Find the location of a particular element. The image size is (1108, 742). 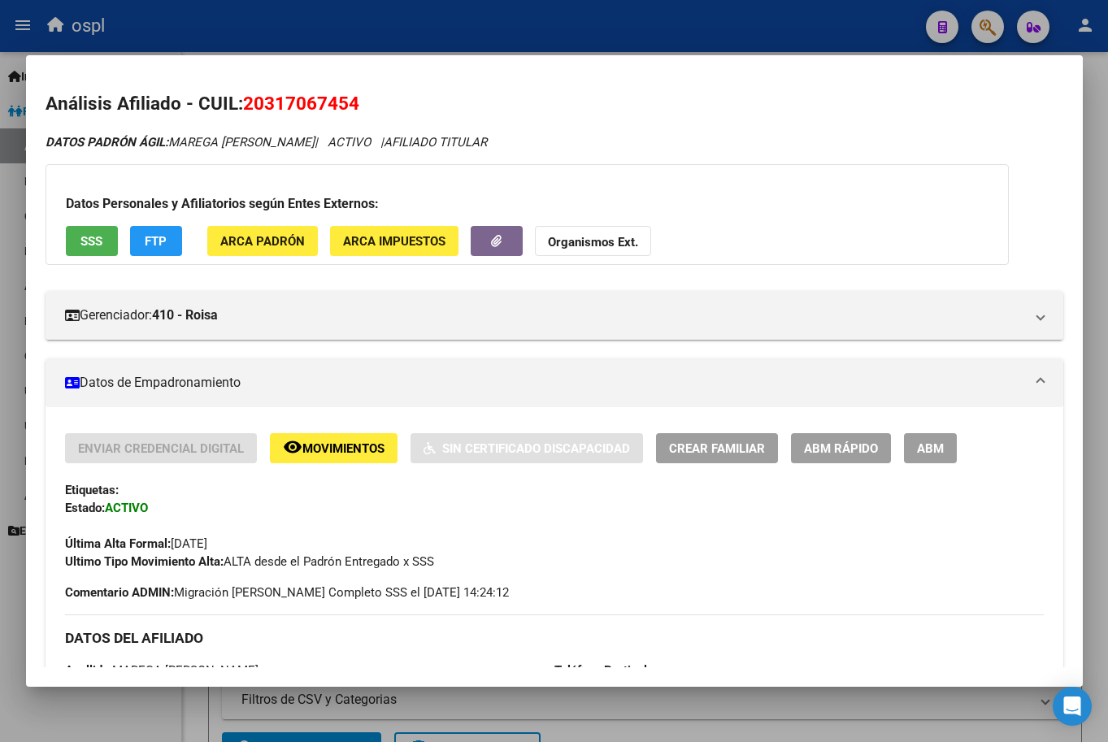

span: ARCA Impuestos is located at coordinates (394, 241).